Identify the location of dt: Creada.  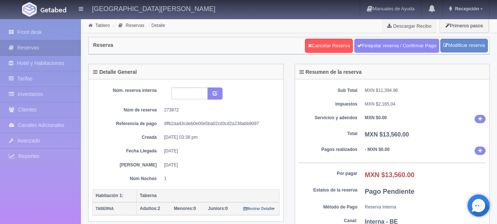
(127, 137).